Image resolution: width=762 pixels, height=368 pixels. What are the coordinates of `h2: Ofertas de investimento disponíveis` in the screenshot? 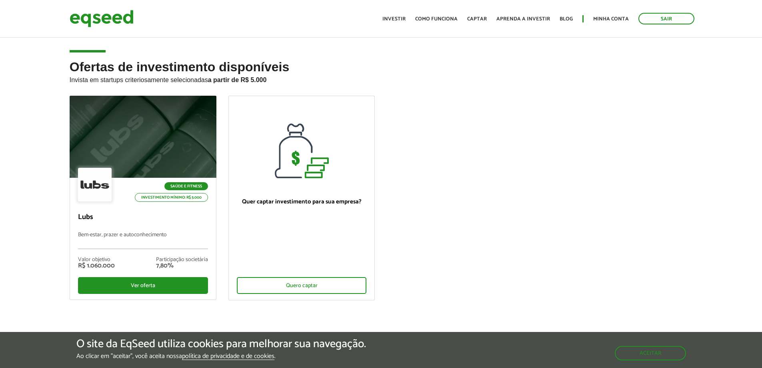 It's located at (381, 78).